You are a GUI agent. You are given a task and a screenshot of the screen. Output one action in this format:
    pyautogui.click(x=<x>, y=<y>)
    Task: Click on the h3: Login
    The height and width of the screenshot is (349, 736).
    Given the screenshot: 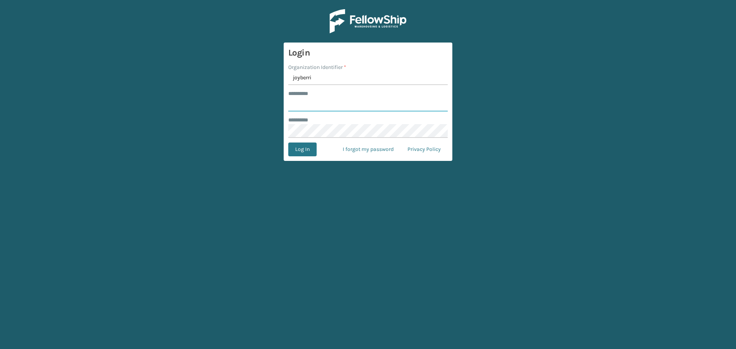 What is the action you would take?
    pyautogui.click(x=368, y=53)
    